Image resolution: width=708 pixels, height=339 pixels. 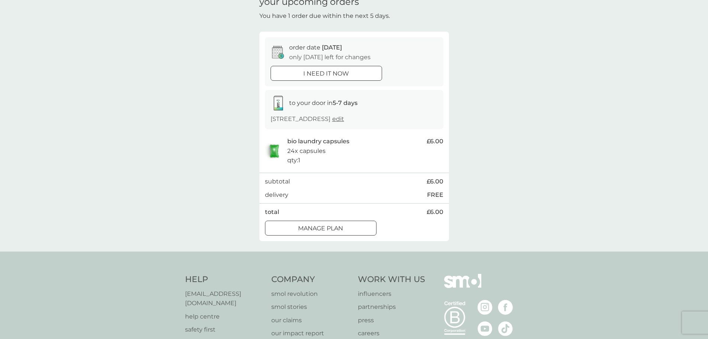 I want to click on p: 24x capsules, so click(x=306, y=151).